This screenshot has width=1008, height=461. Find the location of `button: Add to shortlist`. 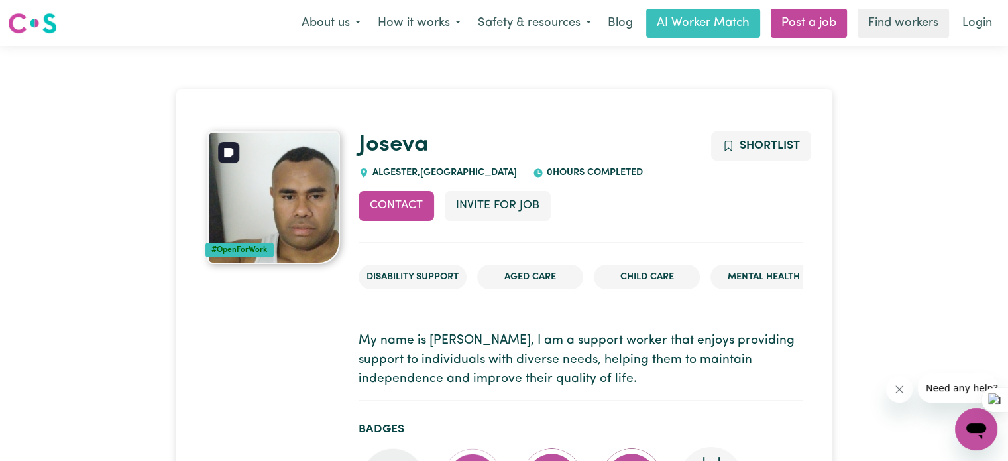

button: Add to shortlist is located at coordinates (761, 146).